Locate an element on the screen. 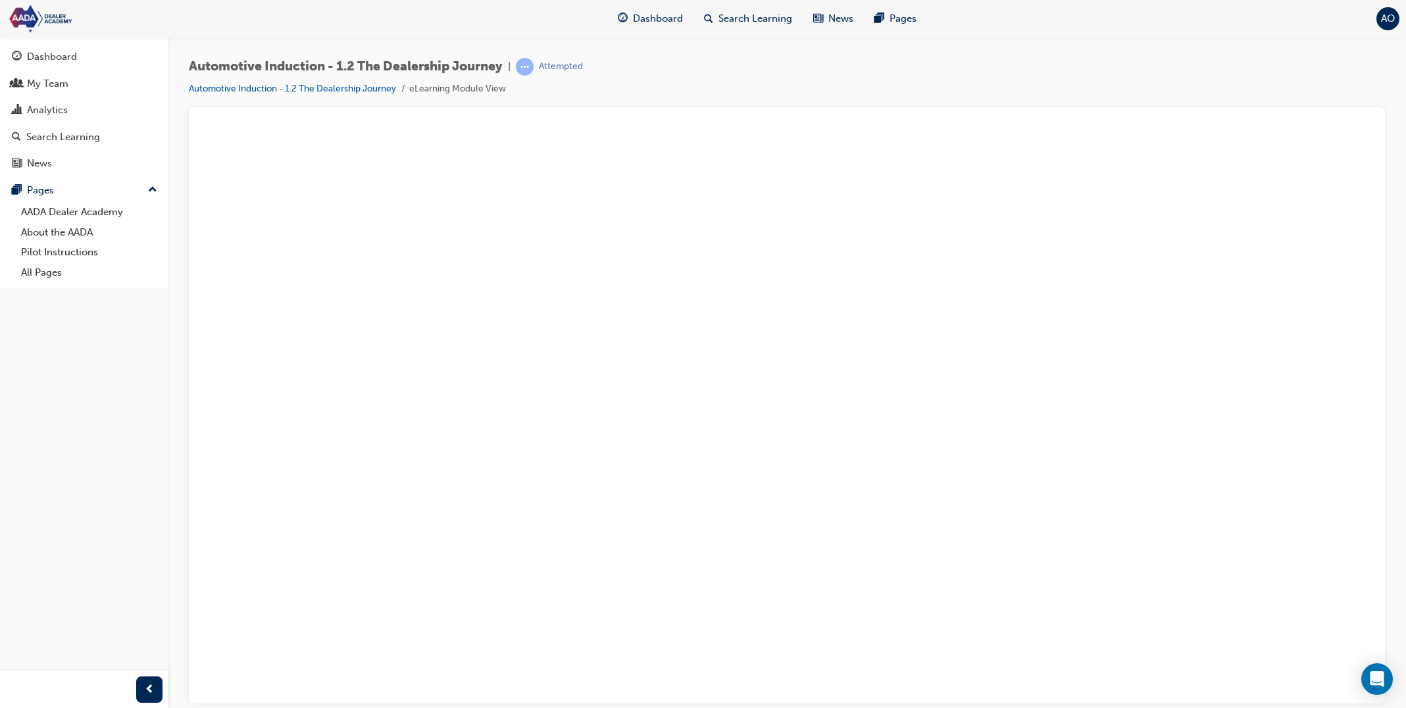  a: All Pages is located at coordinates (89, 272).